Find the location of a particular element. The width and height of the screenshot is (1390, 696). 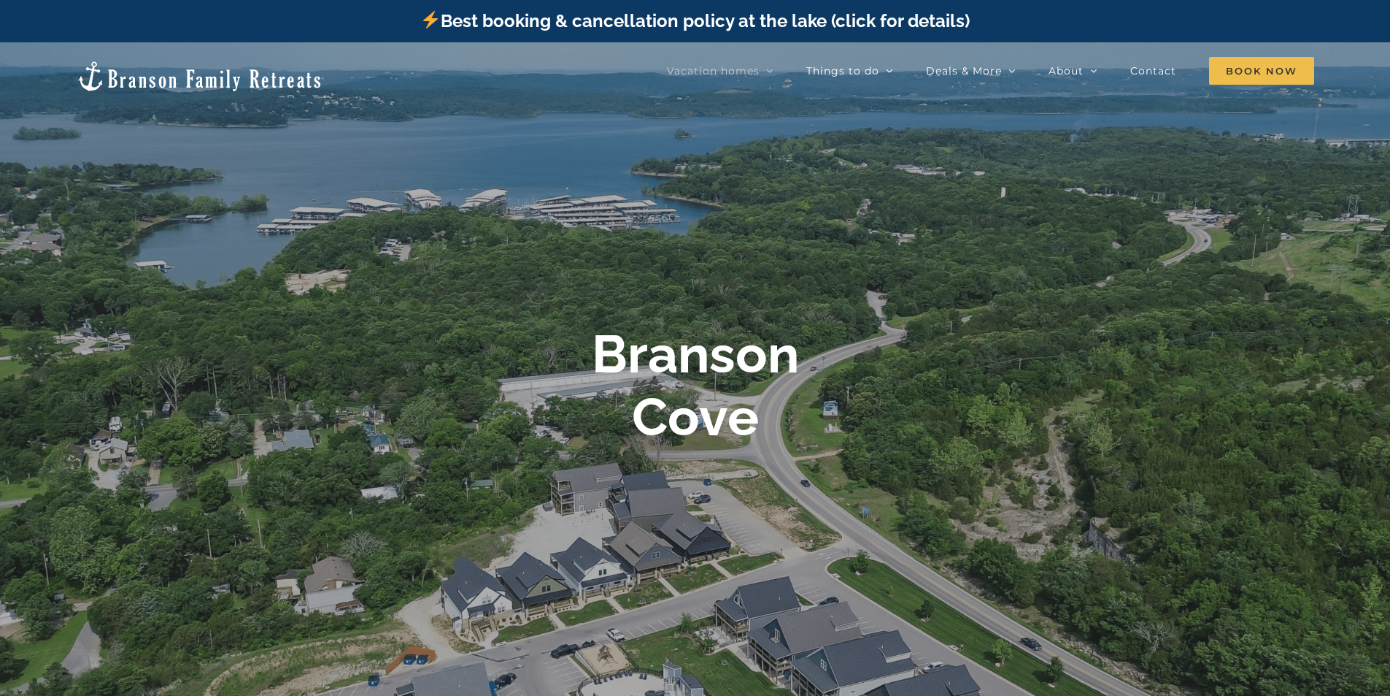

a: Contact is located at coordinates (1153, 71).